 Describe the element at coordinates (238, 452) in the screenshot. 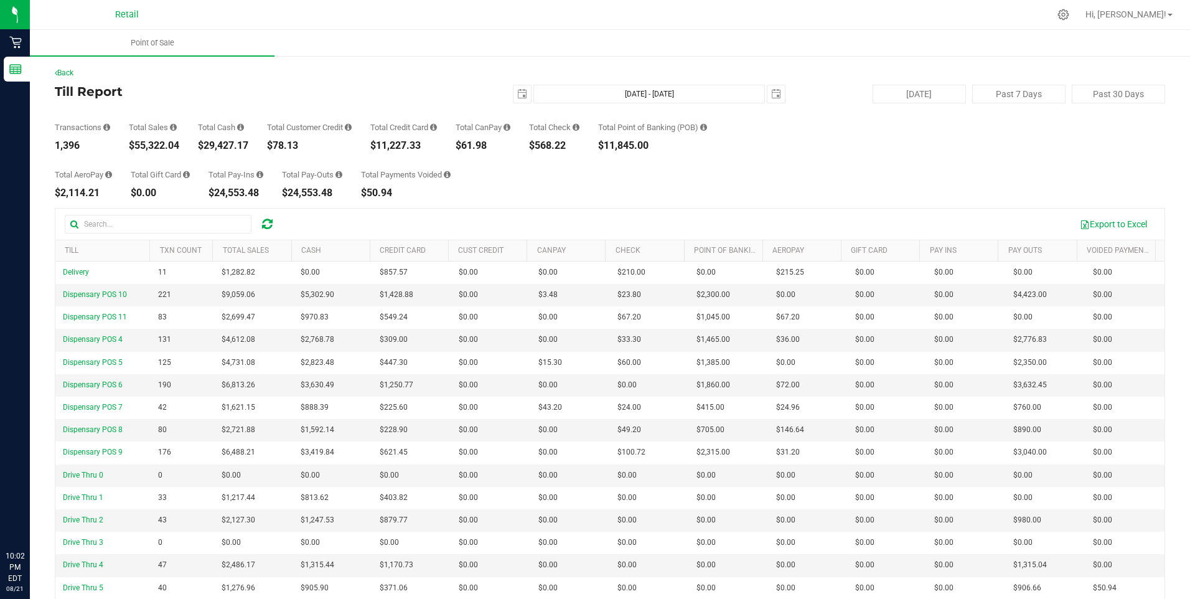

I see `span: $6,488.21` at that location.